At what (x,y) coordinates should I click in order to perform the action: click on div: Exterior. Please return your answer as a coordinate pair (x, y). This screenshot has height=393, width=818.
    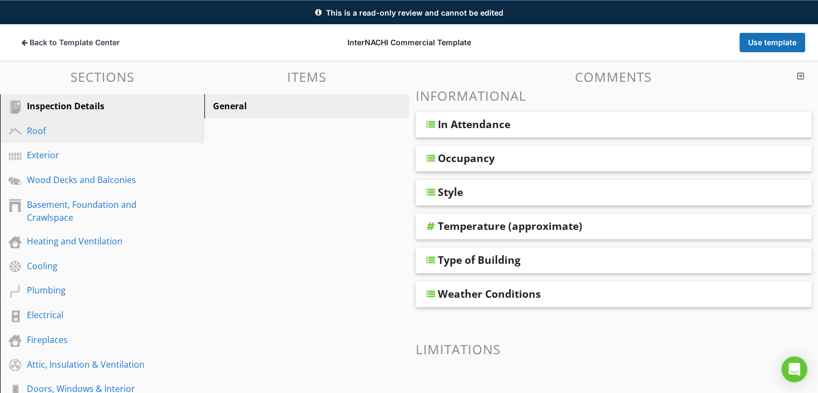
    Looking at the image, I should click on (90, 155).